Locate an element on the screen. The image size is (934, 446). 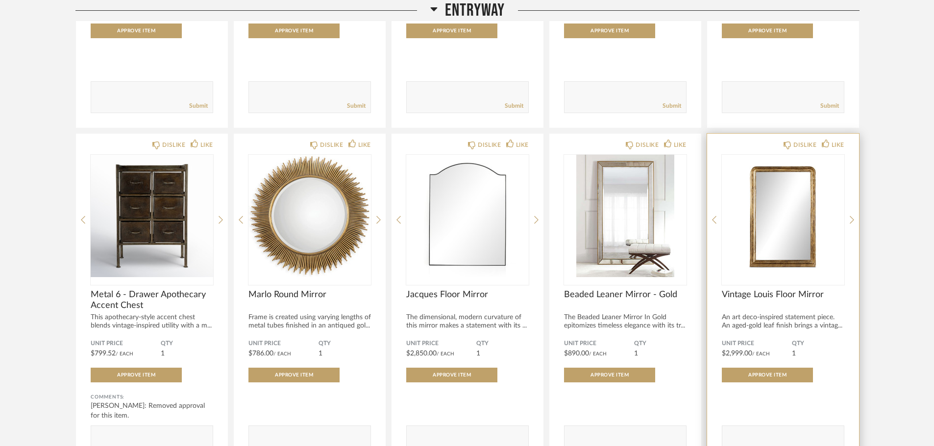
span: $786.00 is located at coordinates (261, 354).